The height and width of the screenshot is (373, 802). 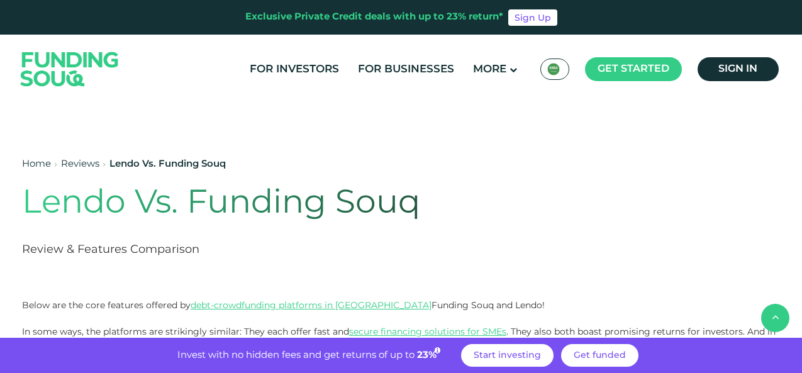 What do you see at coordinates (599, 355) in the screenshot?
I see `a: Get funded` at bounding box center [599, 355].